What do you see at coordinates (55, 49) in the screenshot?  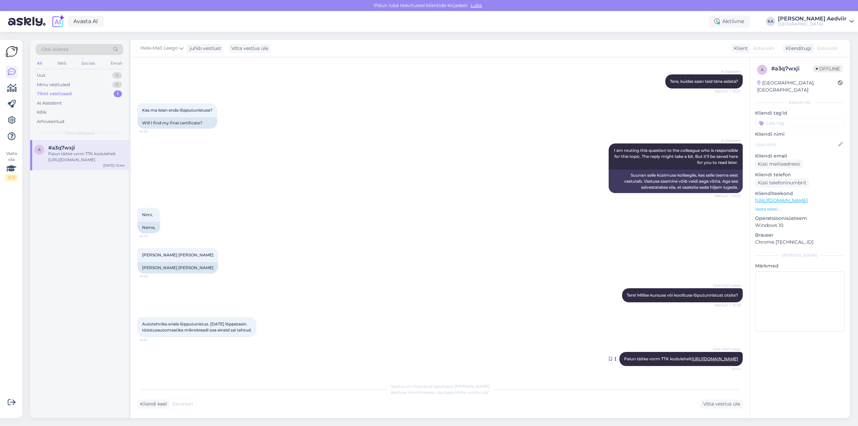 I see `span: Otsi kliente` at bounding box center [55, 49].